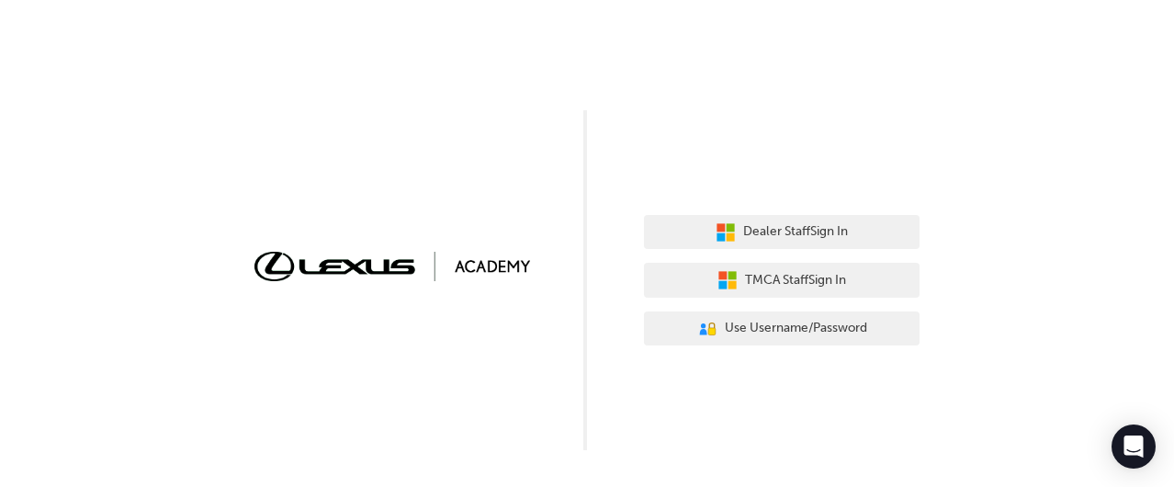 Image resolution: width=1174 pixels, height=487 pixels. Describe the element at coordinates (782, 329) in the screenshot. I see `button: Use Username/Password` at that location.